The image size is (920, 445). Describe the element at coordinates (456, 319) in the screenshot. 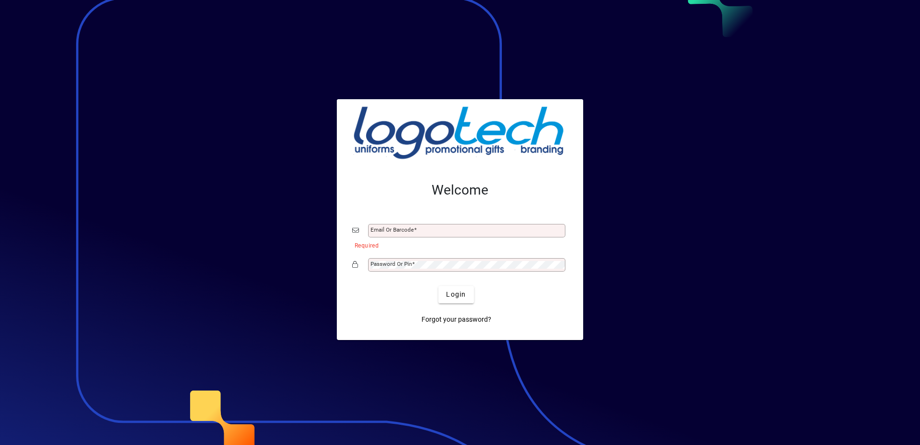

I see `span: Forgot your password?` at that location.